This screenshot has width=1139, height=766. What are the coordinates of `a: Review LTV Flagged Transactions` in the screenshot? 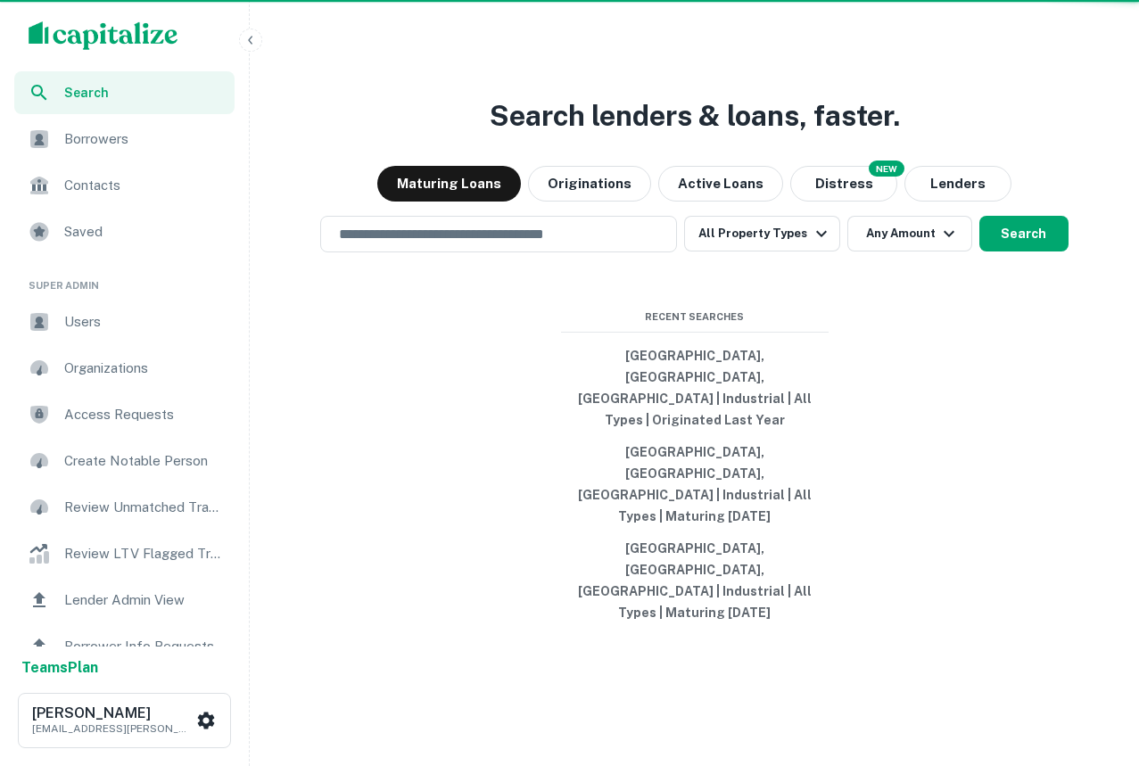 It's located at (124, 554).